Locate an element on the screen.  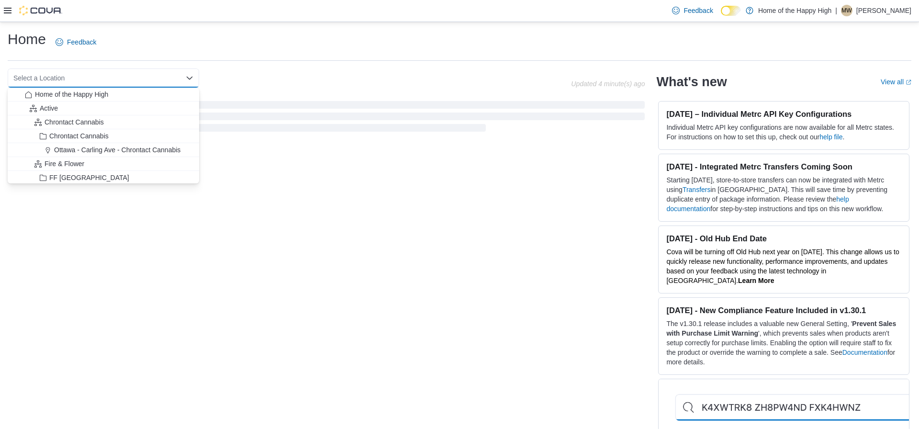
span: Fire & Flower is located at coordinates (64, 164).